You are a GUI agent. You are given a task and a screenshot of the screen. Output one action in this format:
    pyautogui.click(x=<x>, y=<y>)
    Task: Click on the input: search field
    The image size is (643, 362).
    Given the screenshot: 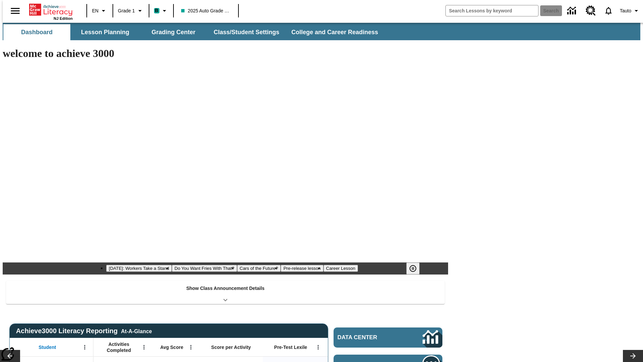 What is the action you would take?
    pyautogui.click(x=492, y=11)
    